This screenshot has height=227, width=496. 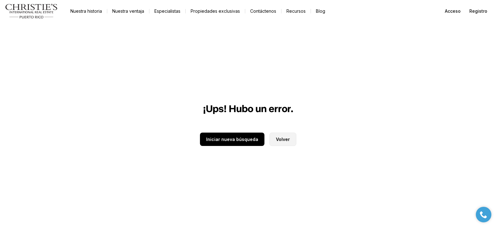 I want to click on font: Blog, so click(x=320, y=11).